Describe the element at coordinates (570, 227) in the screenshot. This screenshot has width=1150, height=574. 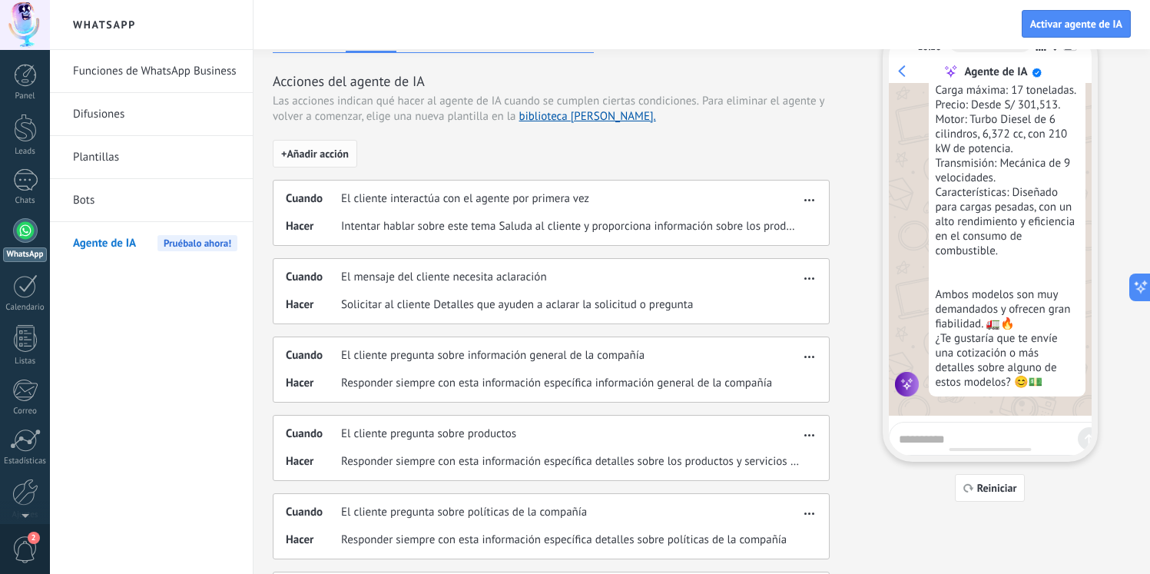
I see `span: Intentar hablar sobre este tema Saluda al cliente y proporciona información sobre los productos y...` at that location.